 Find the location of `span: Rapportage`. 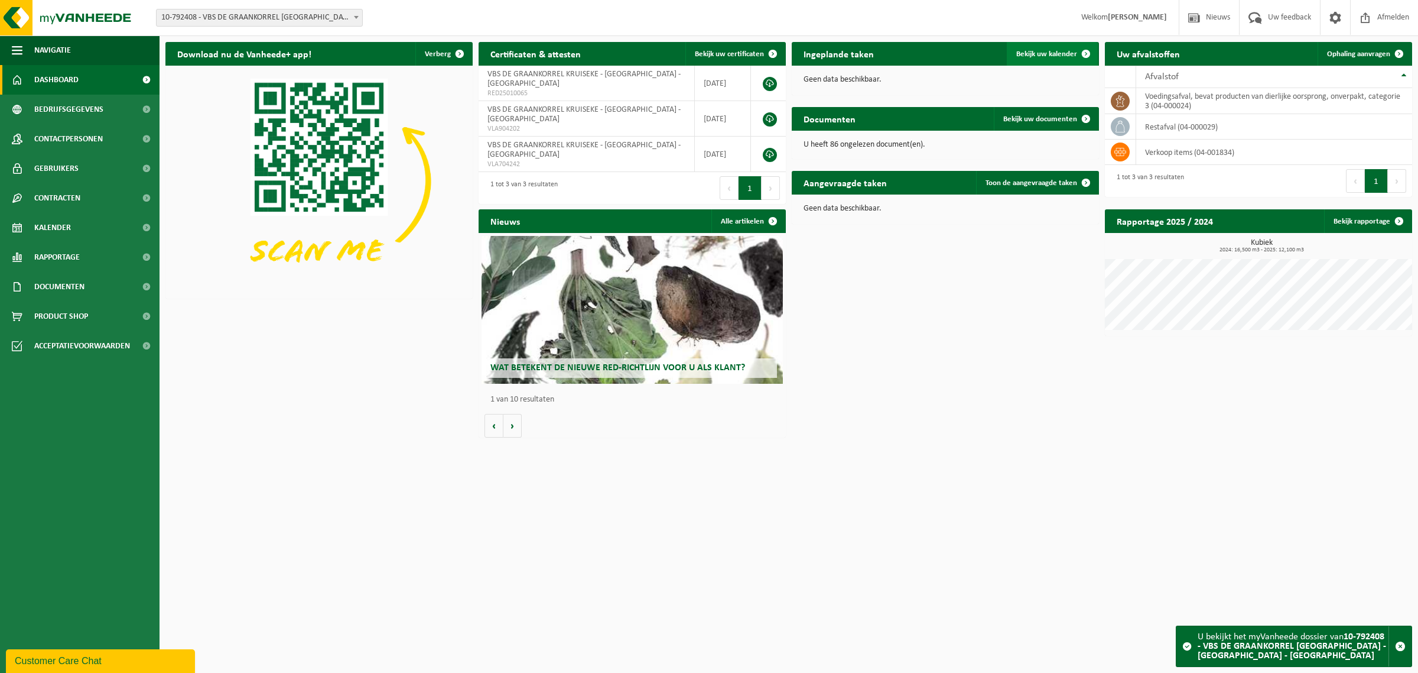

span: Rapportage is located at coordinates (57, 257).